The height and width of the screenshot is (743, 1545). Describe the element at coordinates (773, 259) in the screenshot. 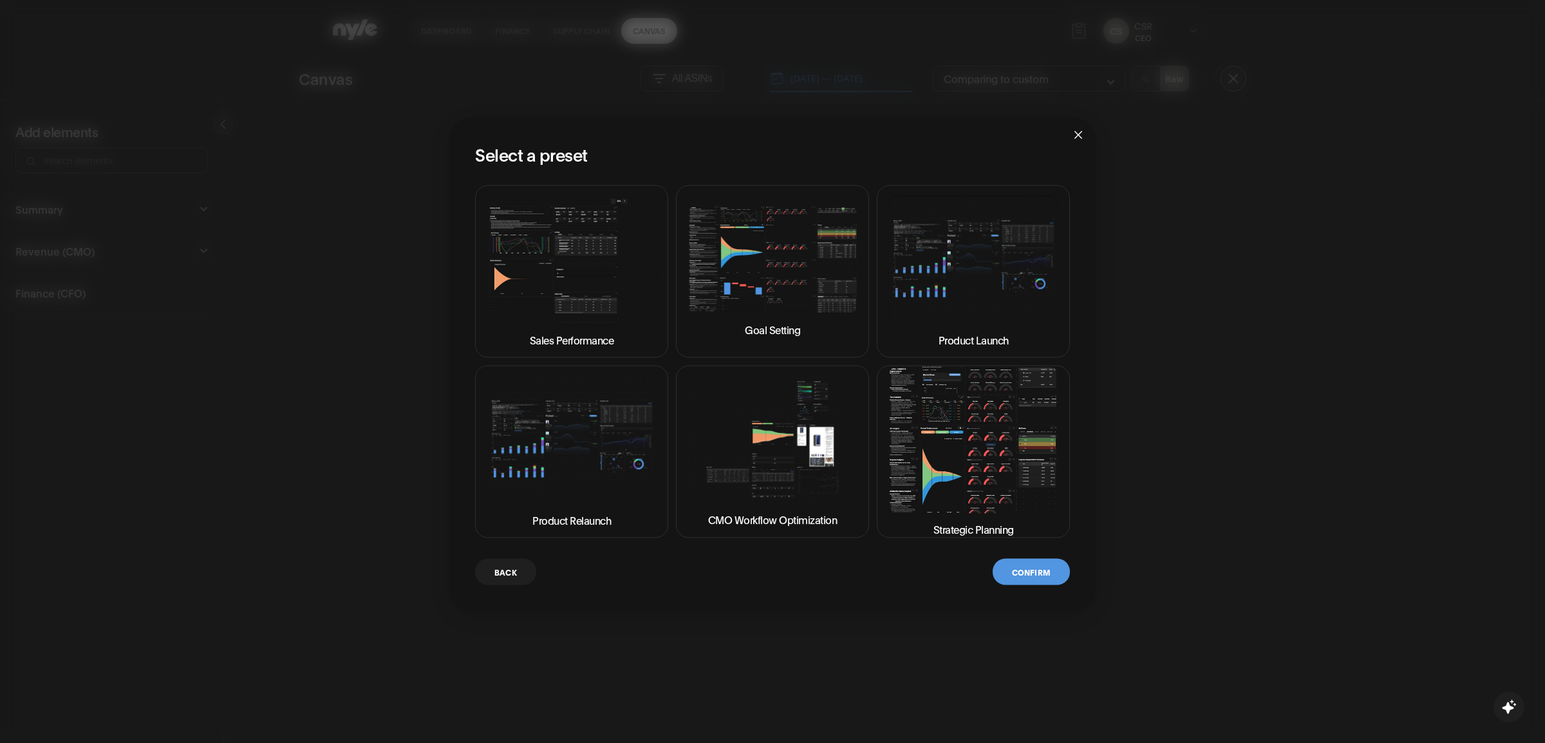

I see `img: Goal Setting` at that location.